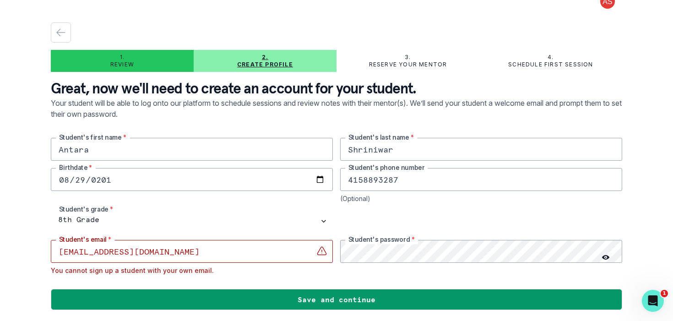  Describe the element at coordinates (122, 65) in the screenshot. I see `p: Review` at that location.